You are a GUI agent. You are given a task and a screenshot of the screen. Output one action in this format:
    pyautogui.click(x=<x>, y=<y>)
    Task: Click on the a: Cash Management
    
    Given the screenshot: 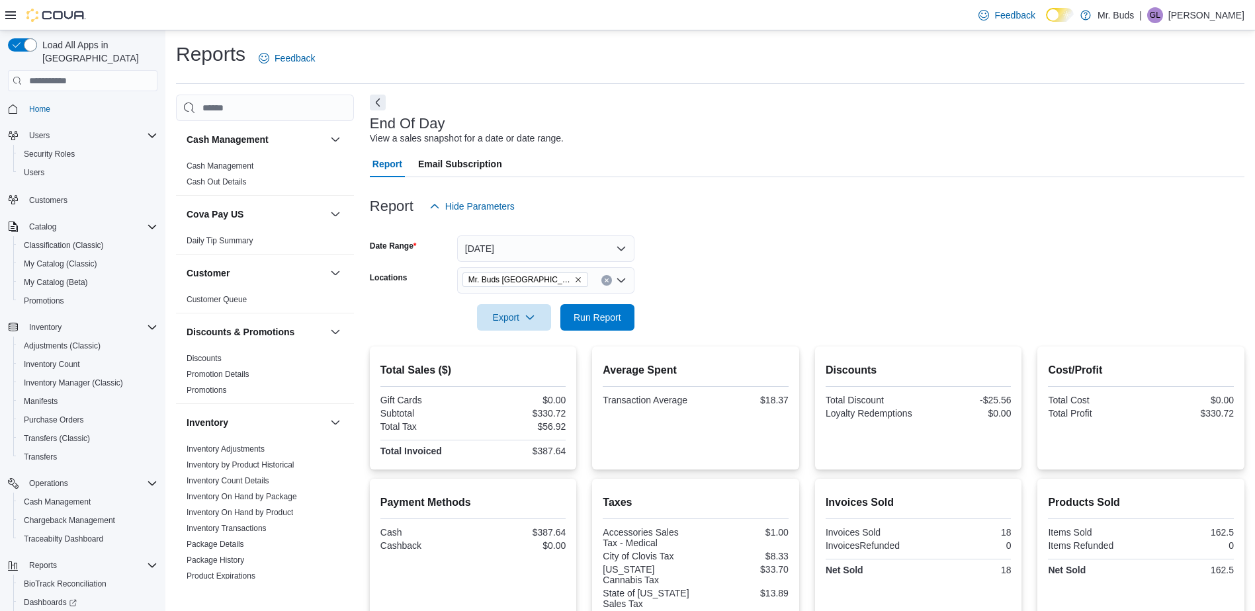 What is the action you would take?
    pyautogui.click(x=57, y=502)
    